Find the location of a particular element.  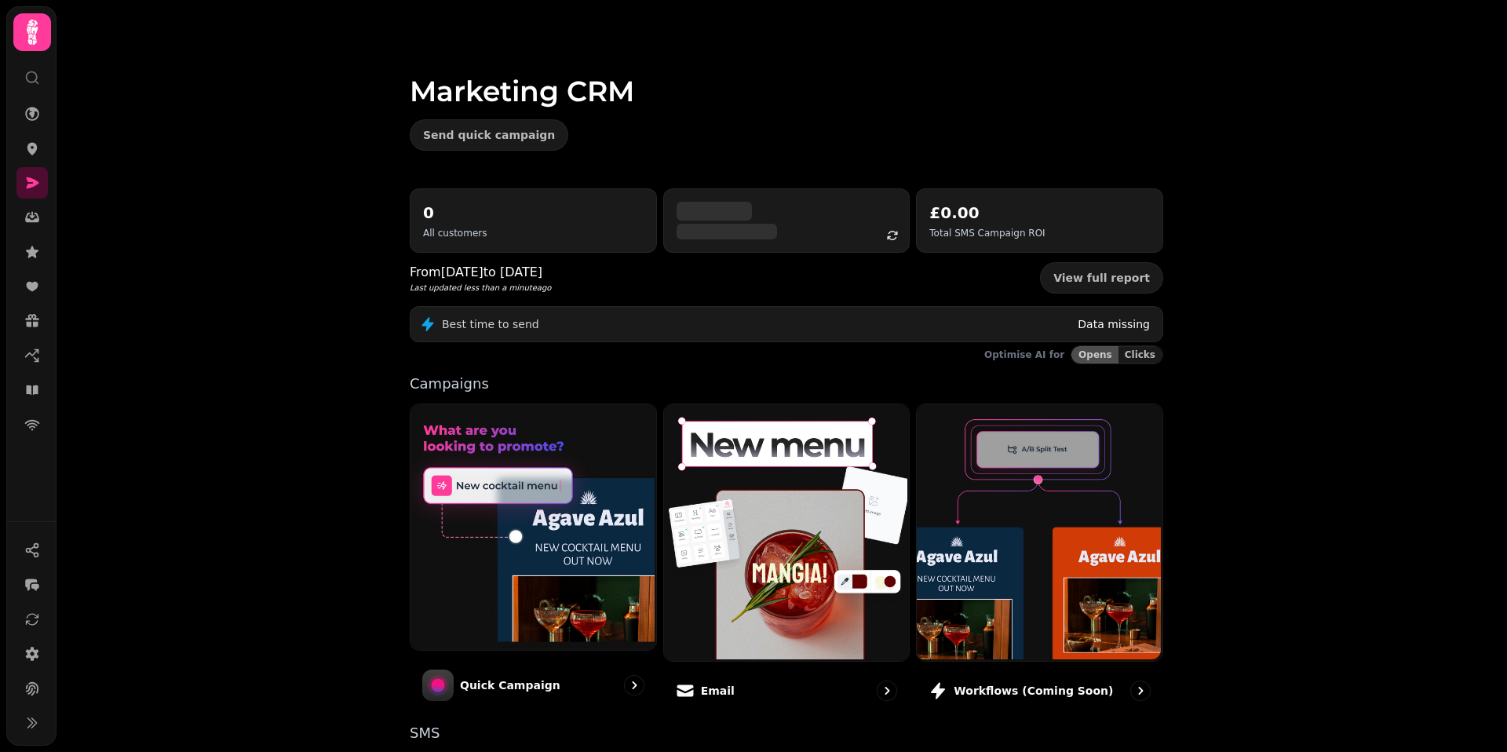

p: Quick Campaign is located at coordinates (510, 685).